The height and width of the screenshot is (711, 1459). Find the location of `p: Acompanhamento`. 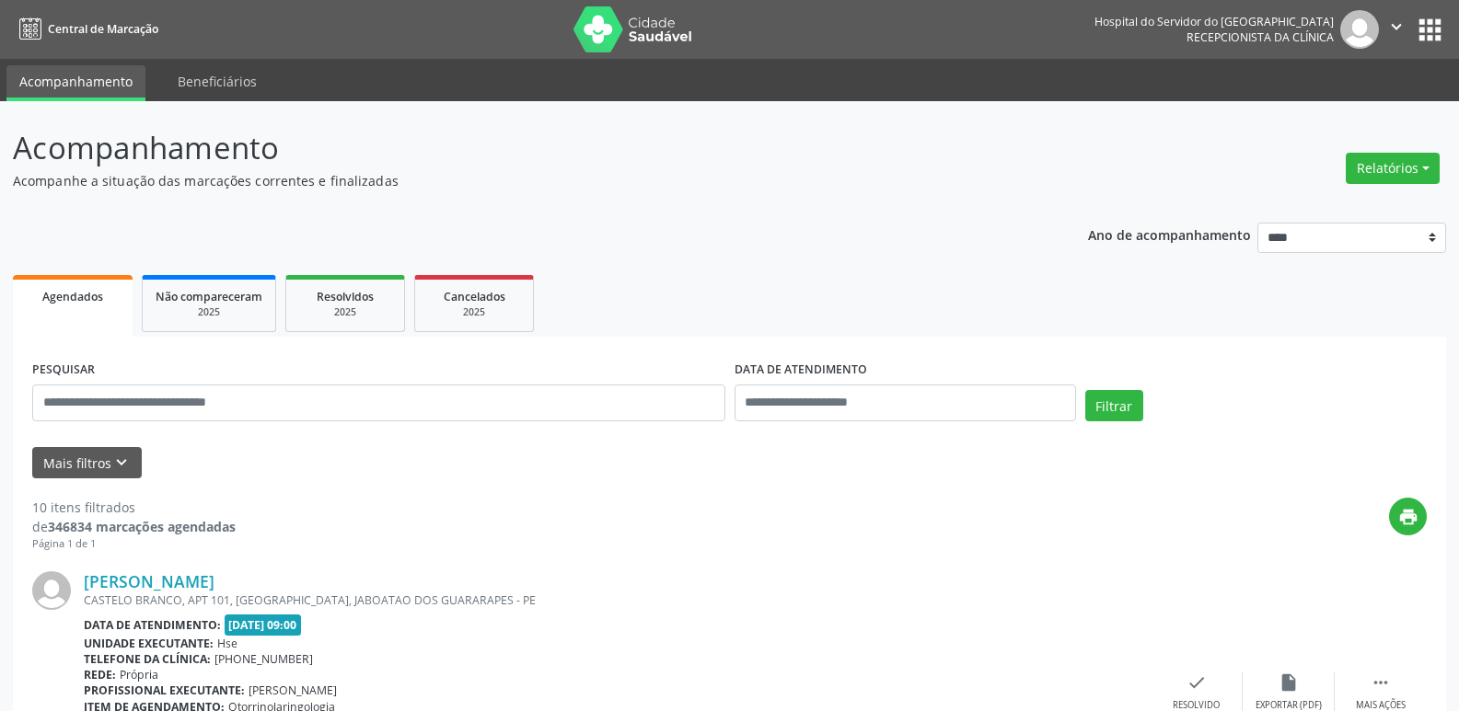

p: Acompanhamento is located at coordinates (514, 148).